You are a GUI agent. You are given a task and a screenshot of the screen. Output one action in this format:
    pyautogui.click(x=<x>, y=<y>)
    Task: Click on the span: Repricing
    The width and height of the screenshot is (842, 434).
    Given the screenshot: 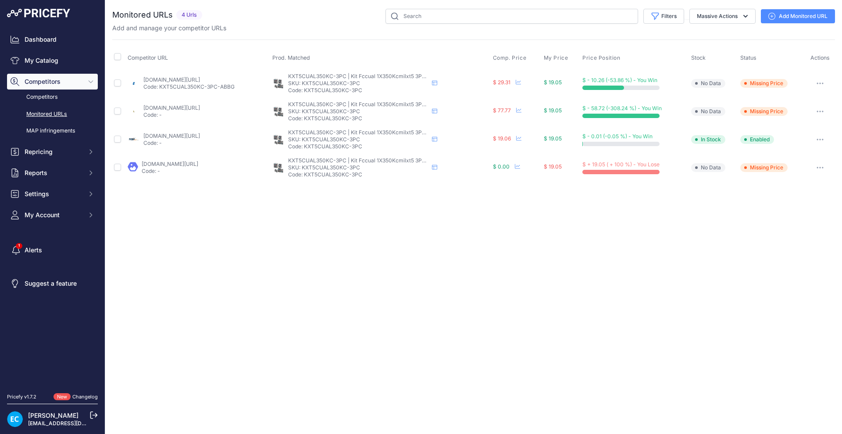 What is the action you would take?
    pyautogui.click(x=53, y=152)
    